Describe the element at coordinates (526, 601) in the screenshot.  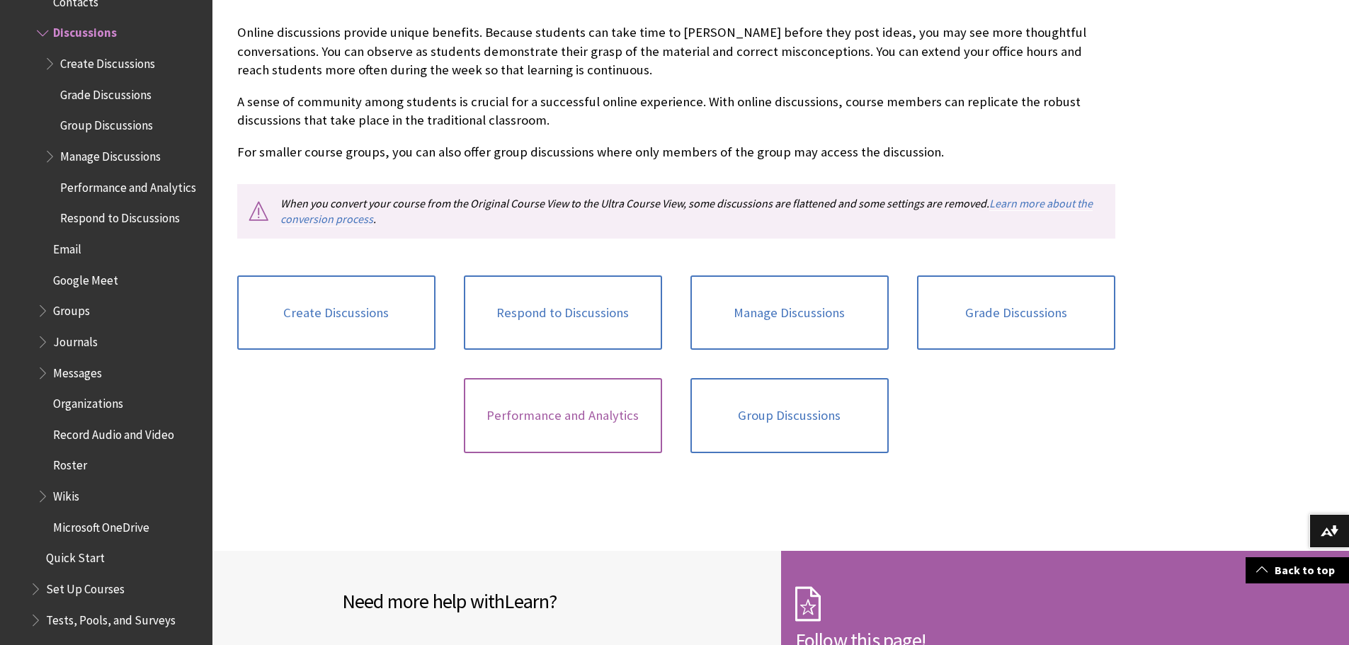
I see `span: Learn` at that location.